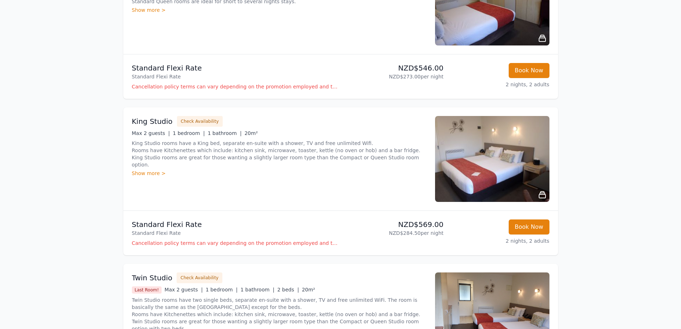  I want to click on p: NZD$284.50 per night, so click(394, 233).